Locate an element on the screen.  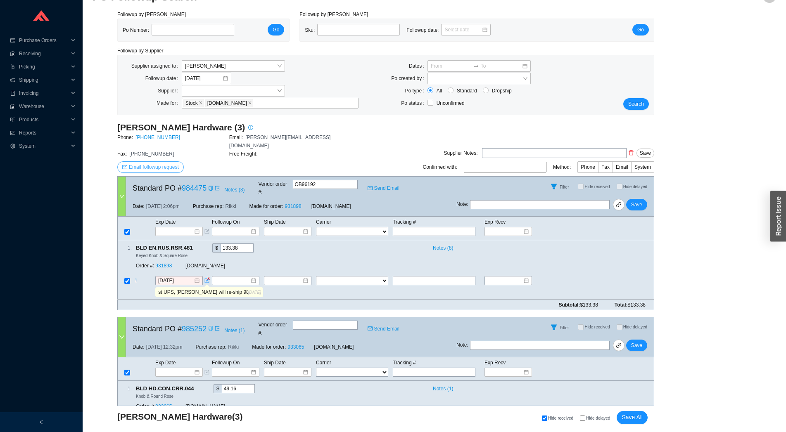
button: Filter is located at coordinates (554, 187).